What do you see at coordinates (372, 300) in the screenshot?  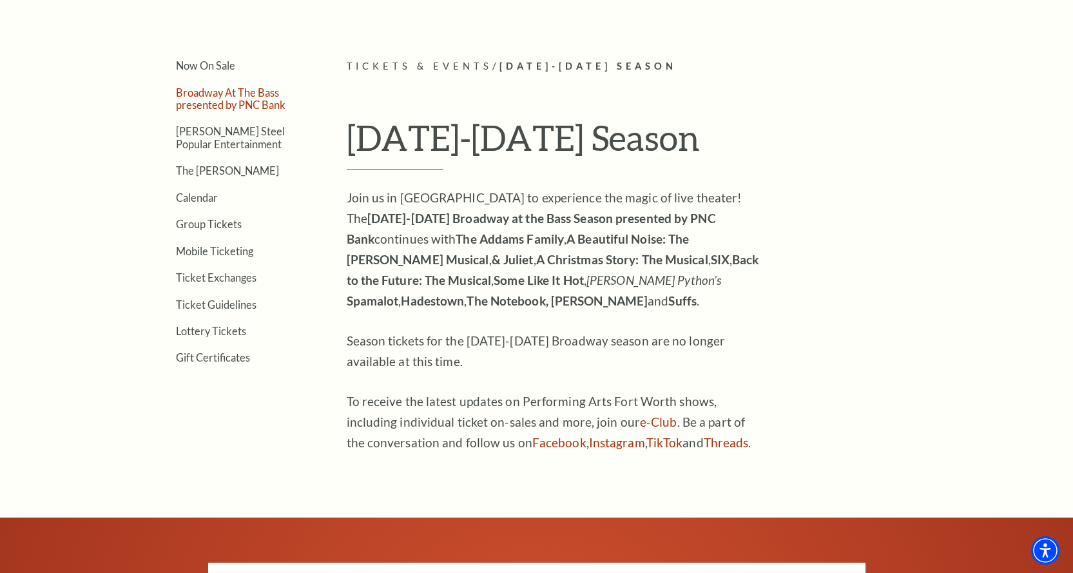 I see `strong: Spamalot` at bounding box center [372, 300].